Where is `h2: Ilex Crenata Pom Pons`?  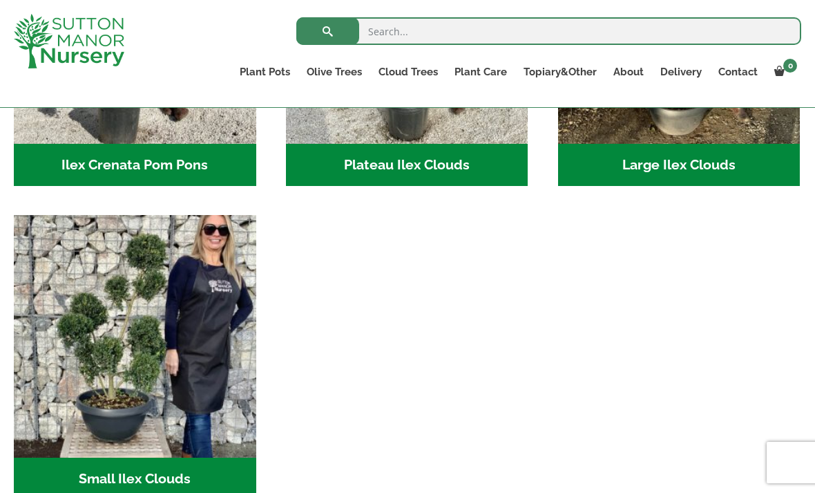 h2: Ilex Crenata Pom Pons is located at coordinates (135, 165).